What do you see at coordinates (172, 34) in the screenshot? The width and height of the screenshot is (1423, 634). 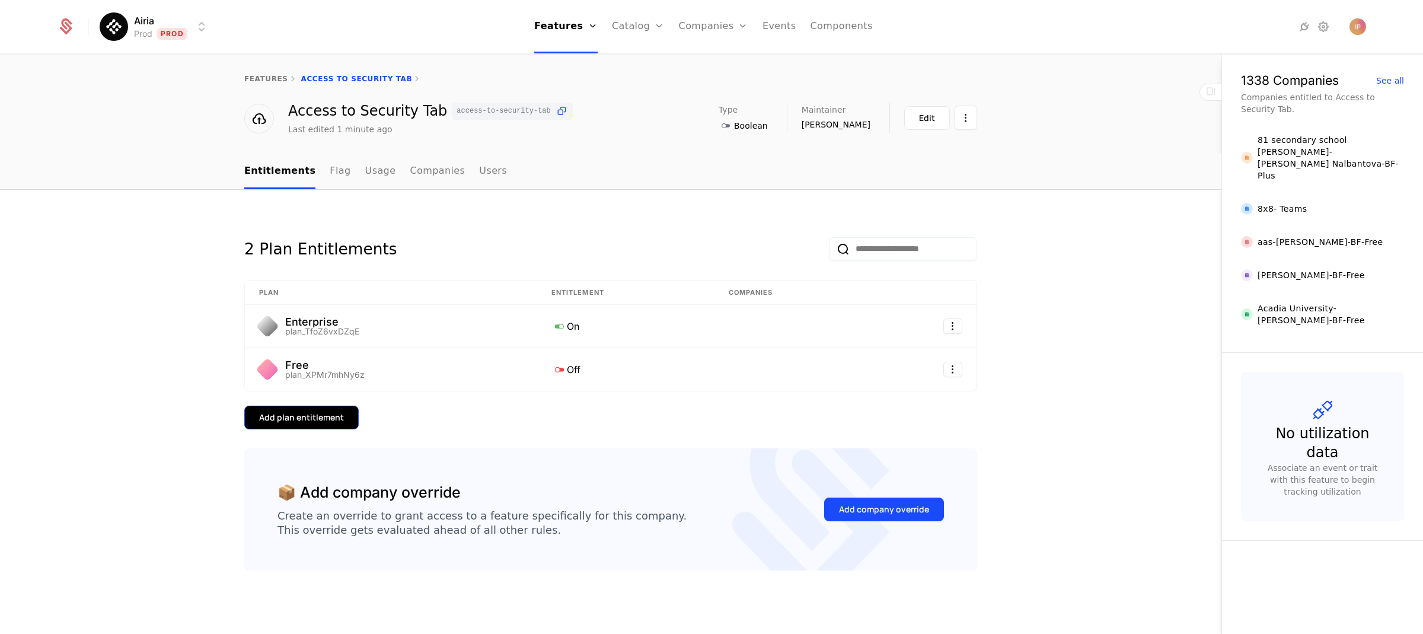 I see `span: Prod` at bounding box center [172, 34].